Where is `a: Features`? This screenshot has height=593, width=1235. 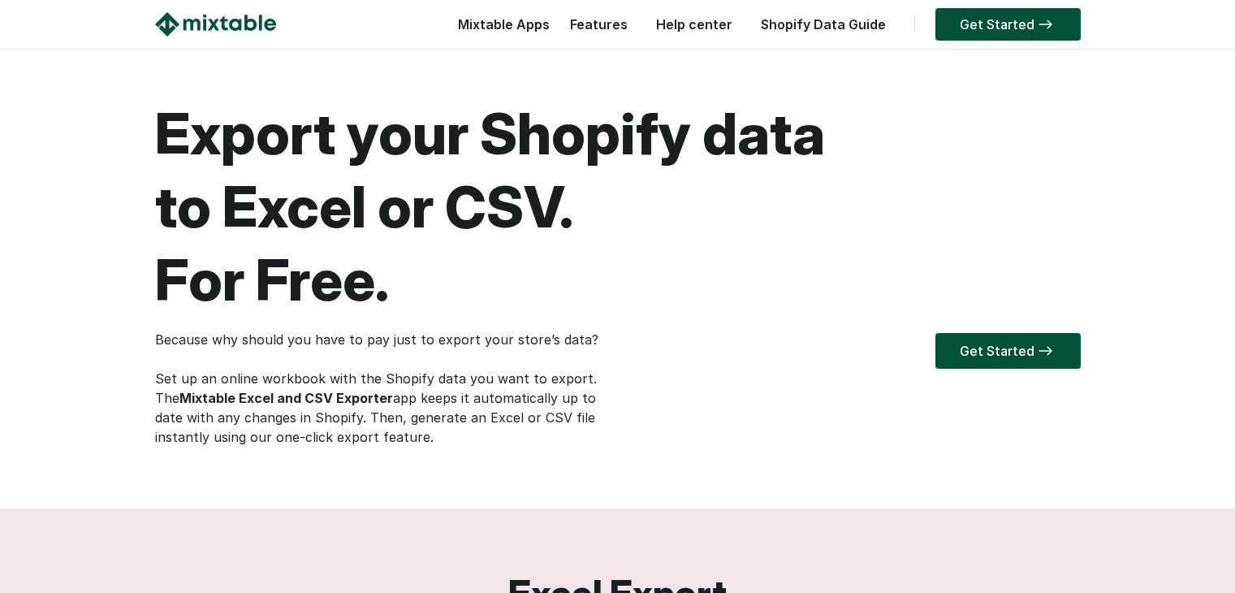 a: Features is located at coordinates (598, 24).